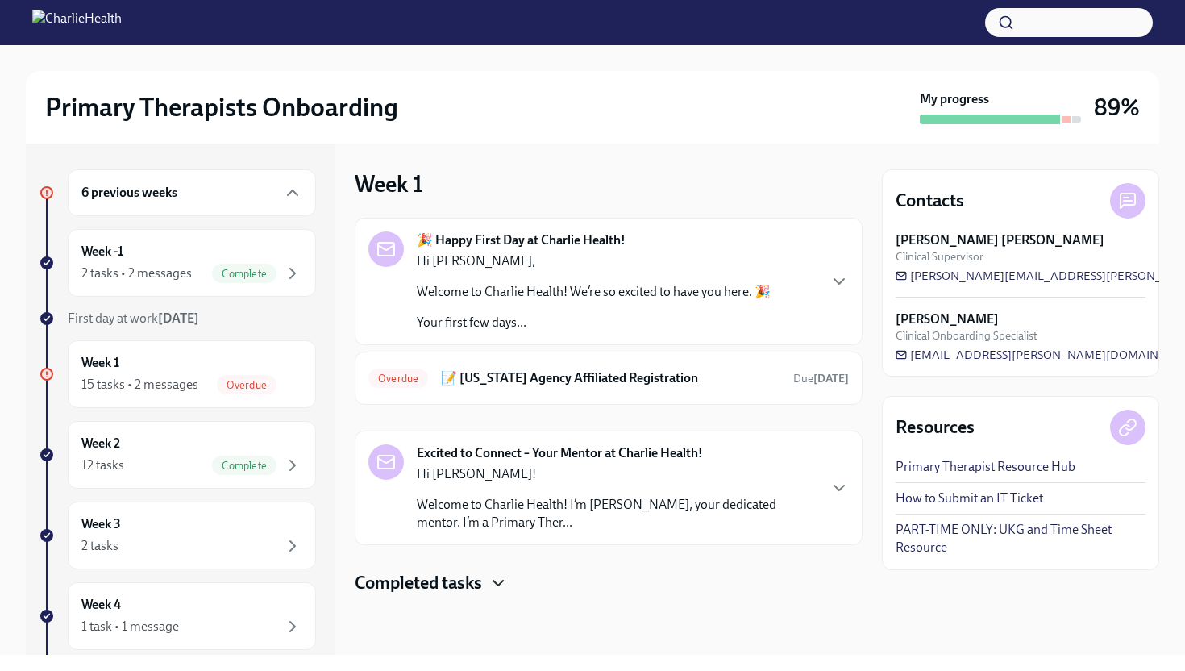 This screenshot has height=671, width=1185. I want to click on h6: Week 3, so click(101, 524).